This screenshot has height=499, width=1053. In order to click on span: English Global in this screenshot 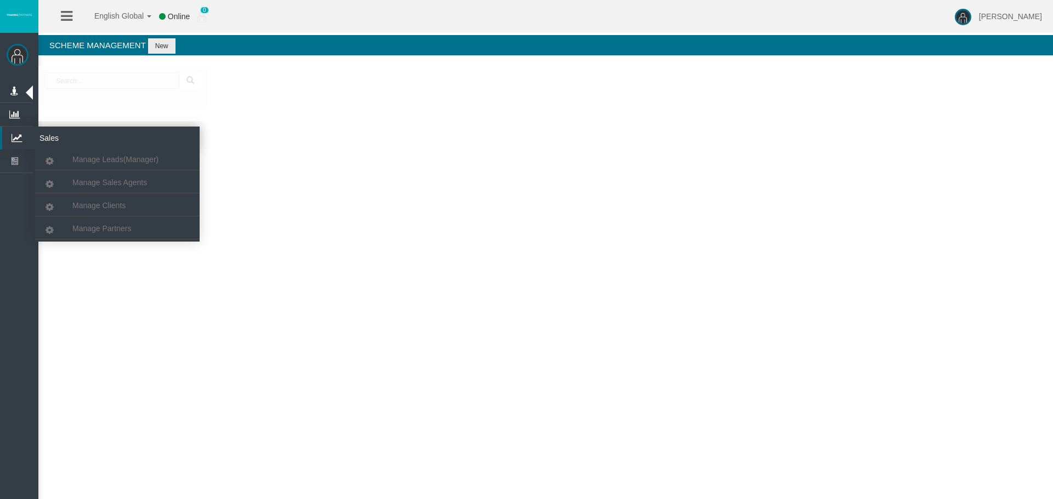, I will do `click(112, 16)`.